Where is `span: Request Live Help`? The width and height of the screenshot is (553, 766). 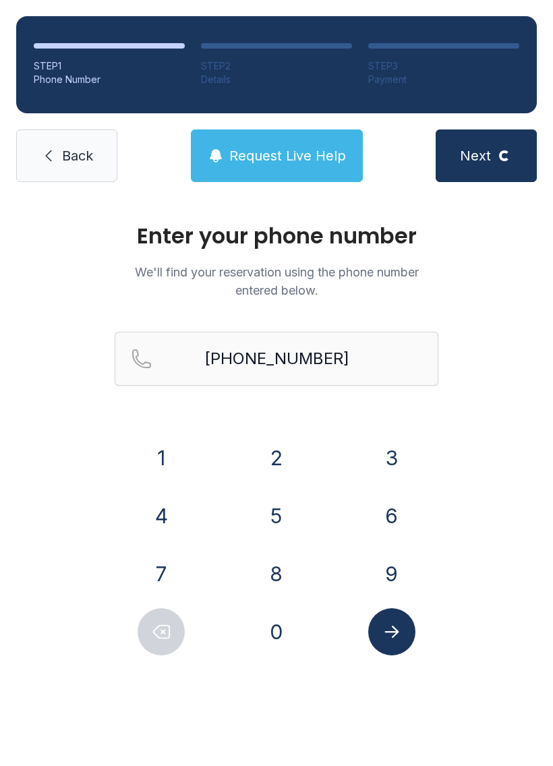 span: Request Live Help is located at coordinates (287, 156).